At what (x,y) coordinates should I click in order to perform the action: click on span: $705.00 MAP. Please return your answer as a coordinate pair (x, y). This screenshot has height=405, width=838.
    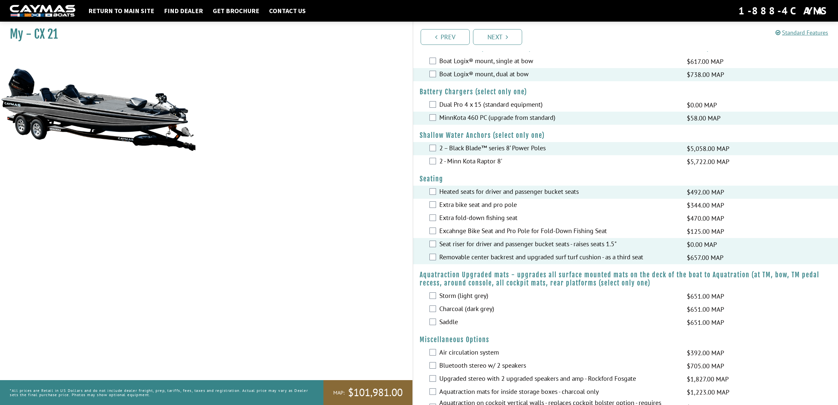
    Looking at the image, I should click on (705, 366).